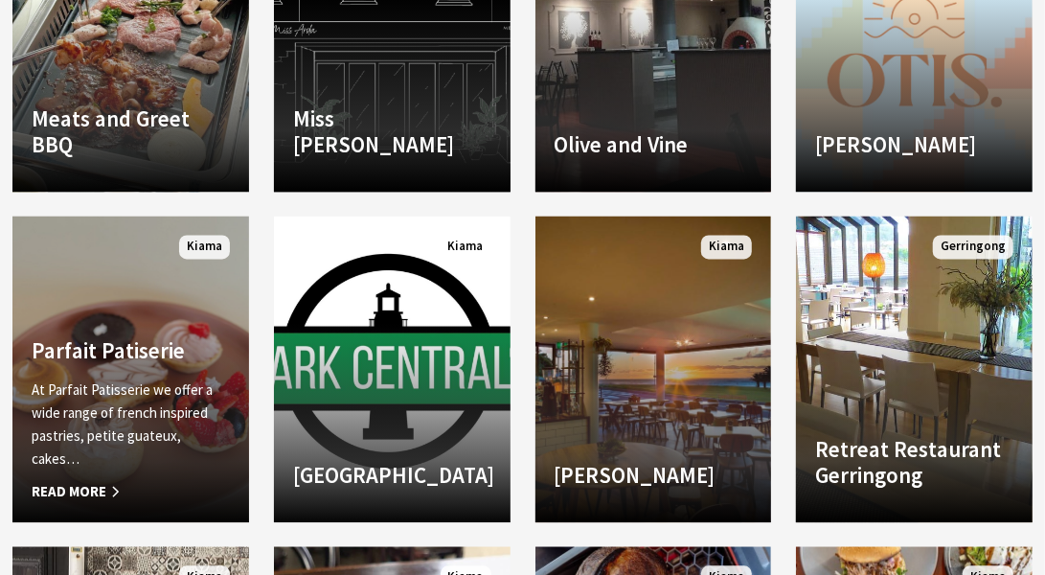  Describe the element at coordinates (130, 425) in the screenshot. I see `p: At Parfait Patisserie we offer a wide range of french inspired pastries, petite guateux, cakes…` at that location.